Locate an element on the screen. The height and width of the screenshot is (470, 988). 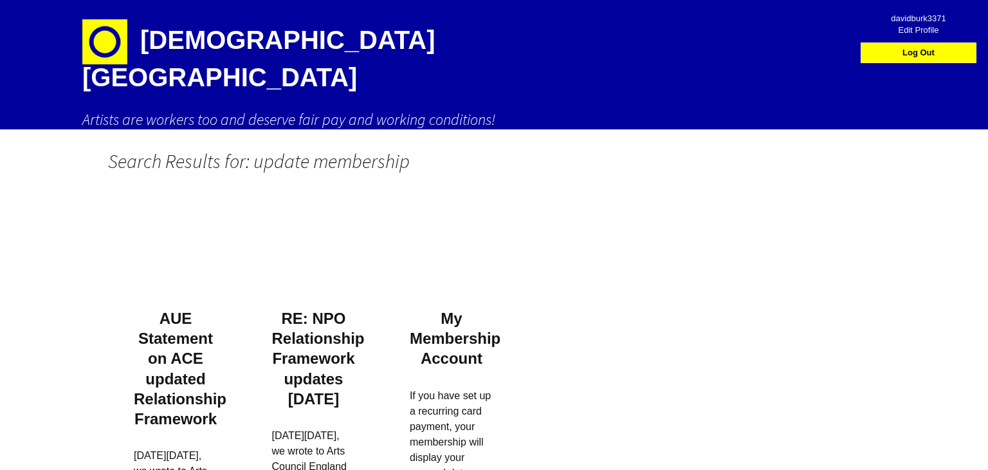
span: Edit Profile is located at coordinates (919, 26).